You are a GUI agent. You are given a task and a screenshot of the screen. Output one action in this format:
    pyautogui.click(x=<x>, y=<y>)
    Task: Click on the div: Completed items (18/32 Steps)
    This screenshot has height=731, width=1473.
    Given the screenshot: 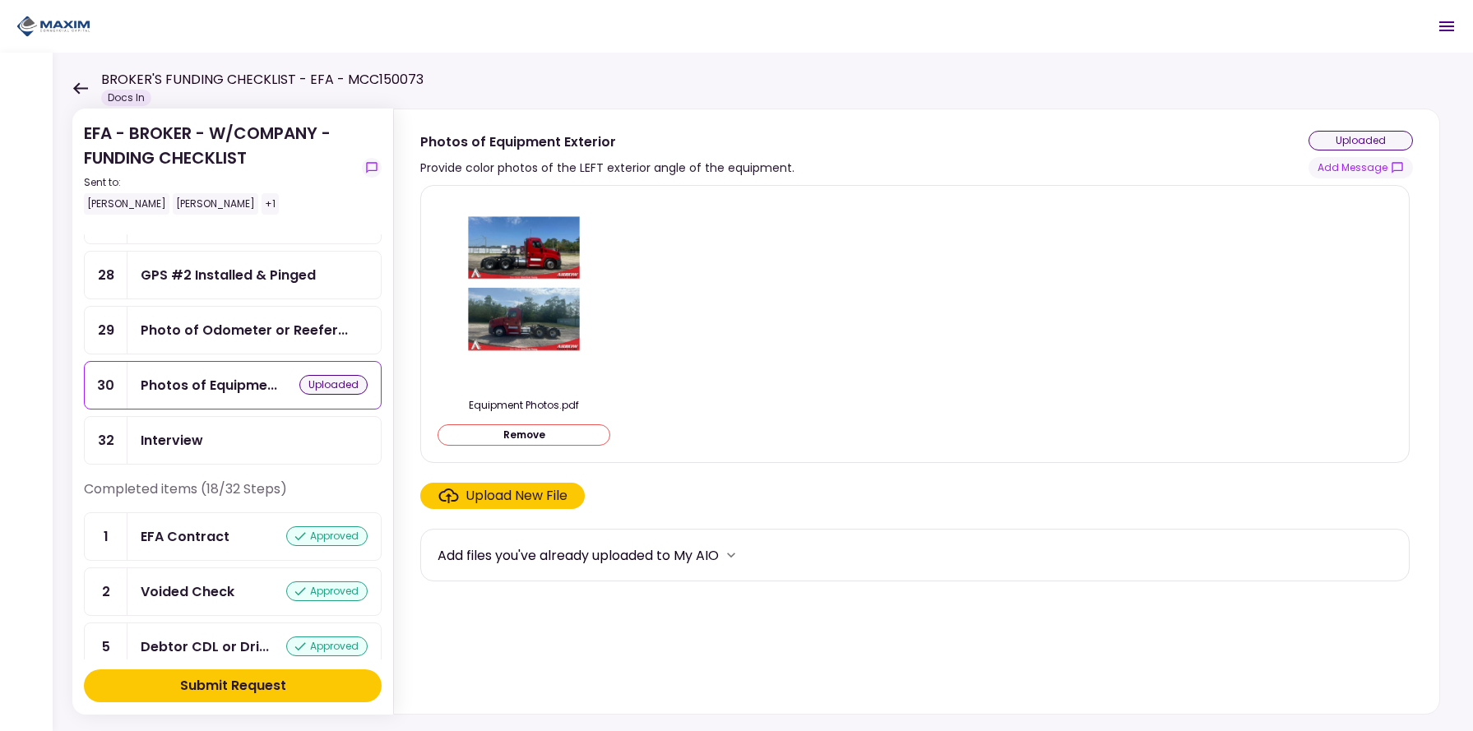 What is the action you would take?
    pyautogui.click(x=233, y=496)
    